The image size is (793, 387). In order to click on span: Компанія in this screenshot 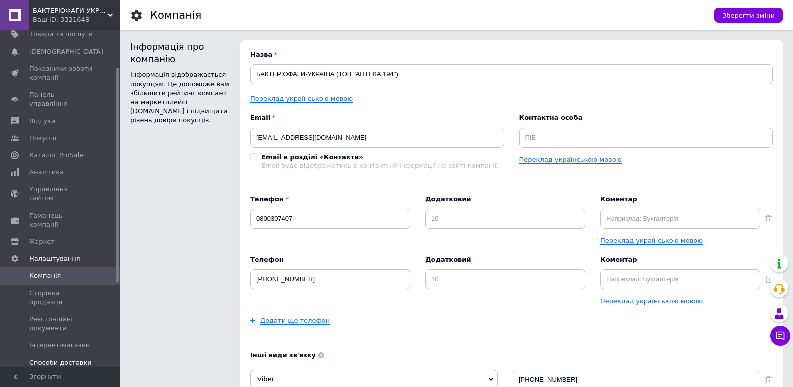, I will do `click(45, 276)`.